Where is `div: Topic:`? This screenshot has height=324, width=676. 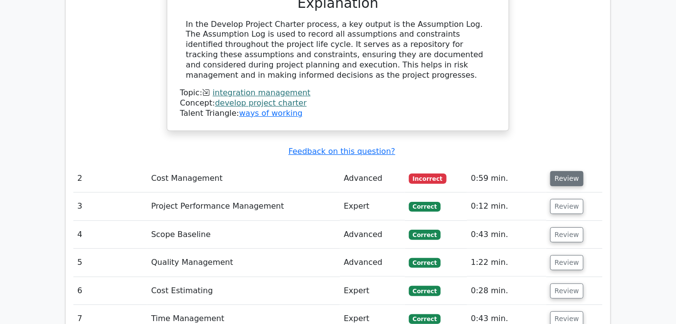
div: Topic: is located at coordinates (338, 93).